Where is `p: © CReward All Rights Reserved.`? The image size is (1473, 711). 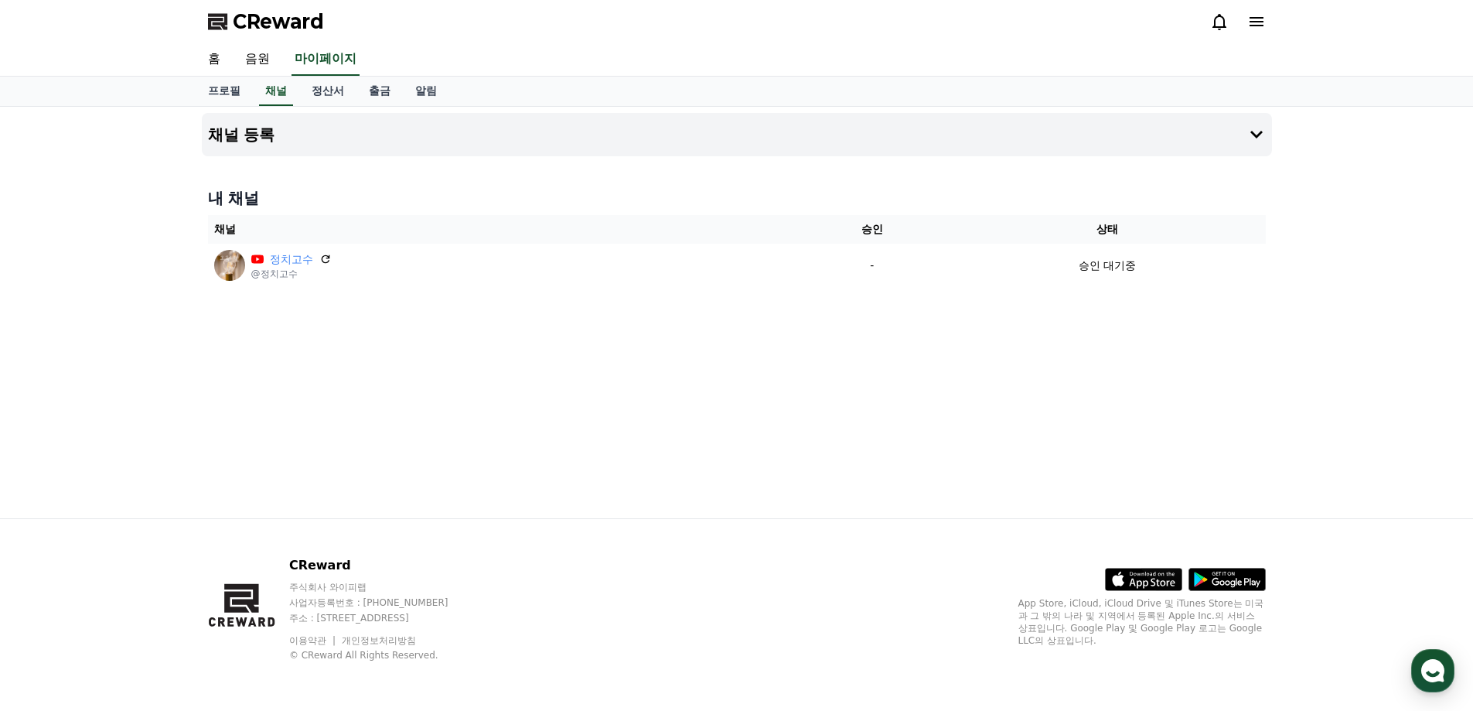 p: © CReward All Rights Reserved. is located at coordinates (384, 655).